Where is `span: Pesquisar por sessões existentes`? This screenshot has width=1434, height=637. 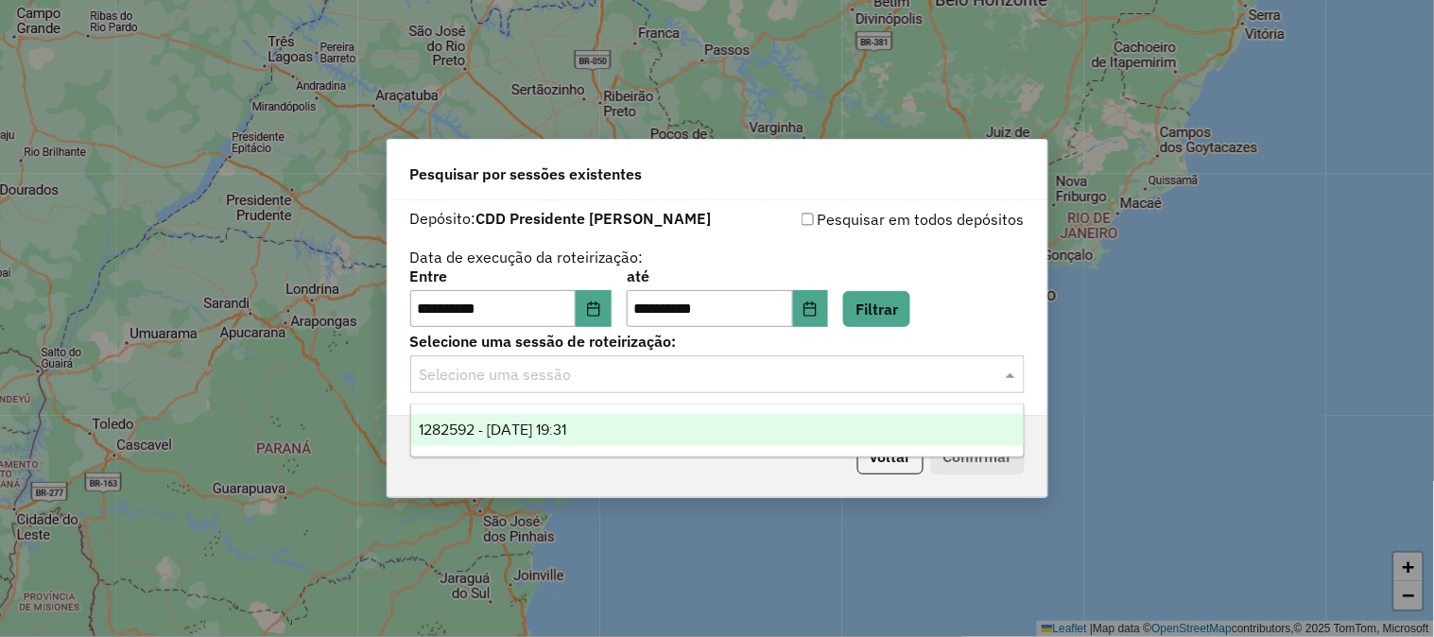
span: Pesquisar por sessões existentes is located at coordinates (526, 174).